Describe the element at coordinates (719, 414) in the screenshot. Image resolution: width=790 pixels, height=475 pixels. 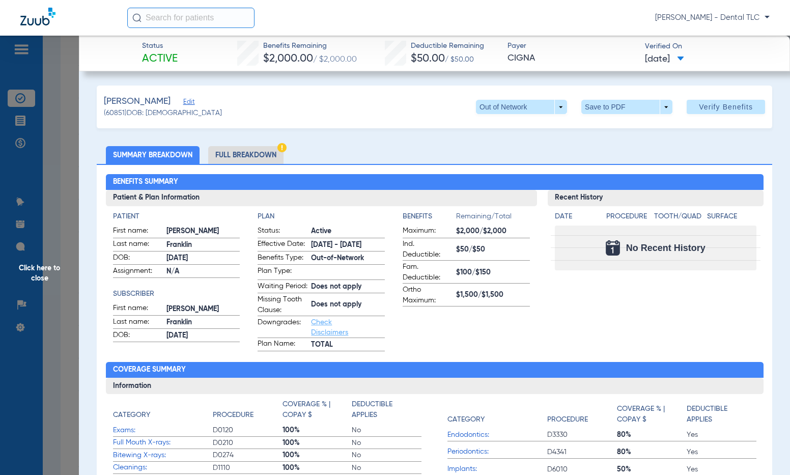
I see `h4: Deductible Applies` at that location.